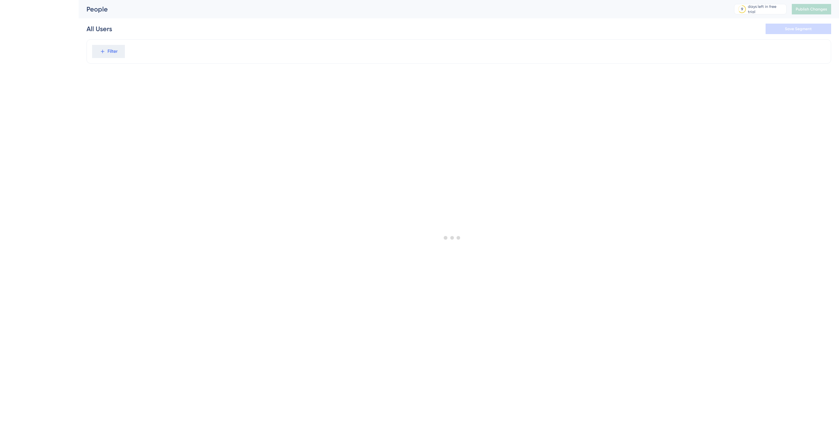 This screenshot has width=839, height=433. What do you see at coordinates (798, 29) in the screenshot?
I see `button: Save Segment` at bounding box center [798, 29].